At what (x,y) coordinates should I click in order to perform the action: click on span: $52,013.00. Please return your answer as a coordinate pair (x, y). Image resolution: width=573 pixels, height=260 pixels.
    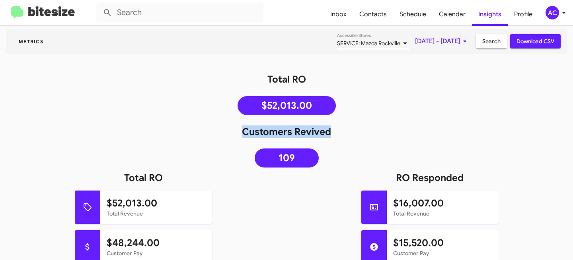
    Looking at the image, I should click on (286, 106).